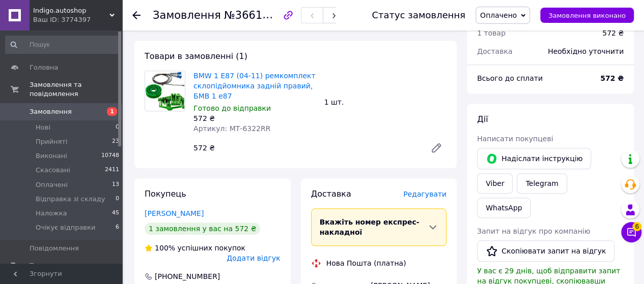 This screenshot has height=284, width=644. What do you see at coordinates (54, 249) in the screenshot?
I see `span: Повідомлення` at bounding box center [54, 249].